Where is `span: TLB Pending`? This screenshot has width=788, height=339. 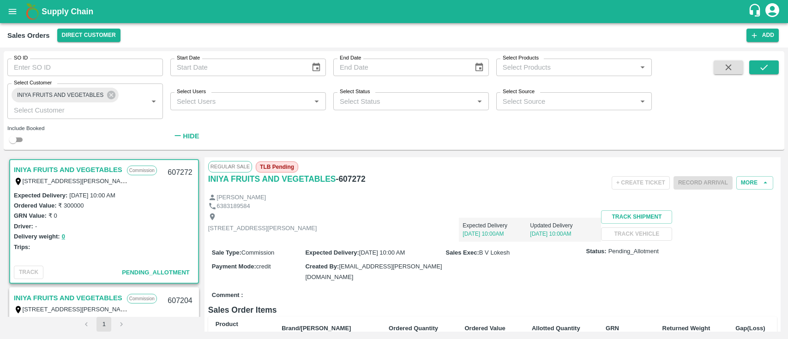 span: TLB Pending is located at coordinates (277, 167).